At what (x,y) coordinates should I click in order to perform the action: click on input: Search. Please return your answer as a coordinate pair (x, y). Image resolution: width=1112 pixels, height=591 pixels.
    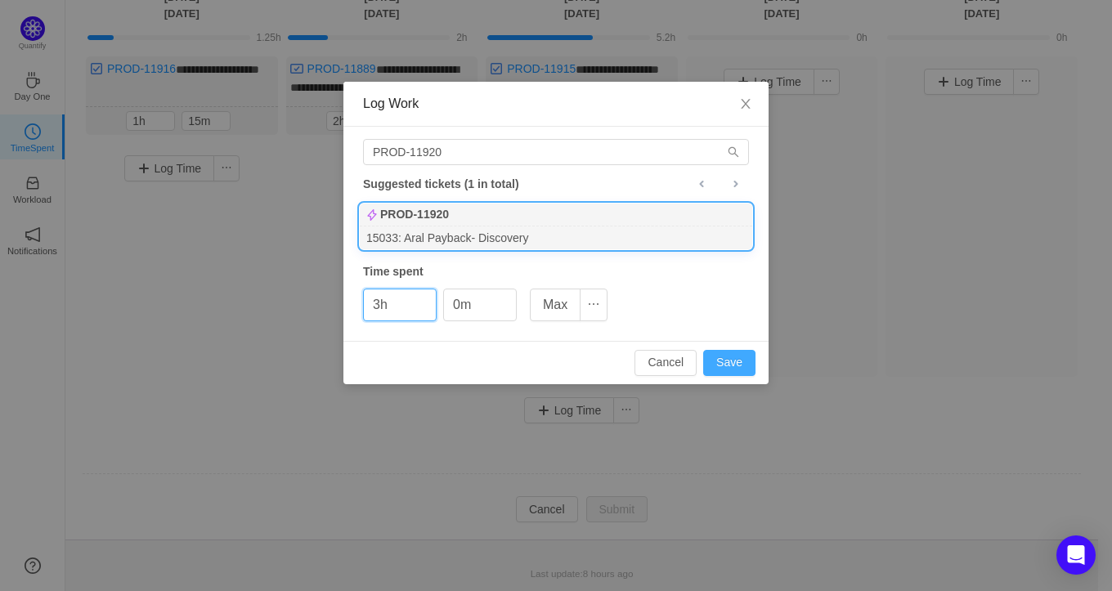
    Looking at the image, I should click on (556, 152).